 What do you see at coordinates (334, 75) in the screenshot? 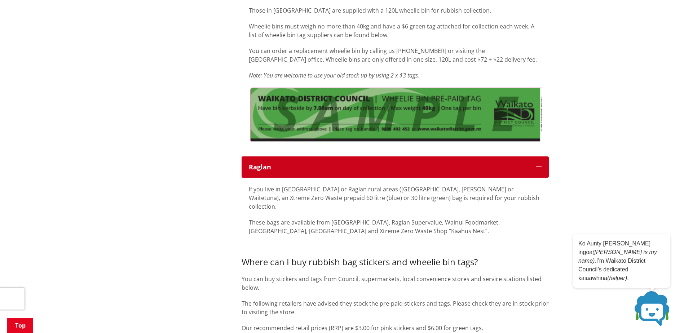
I see `em: Note: You are welcome to use your old stock up by using 2 x $3 tags.` at bounding box center [334, 75].